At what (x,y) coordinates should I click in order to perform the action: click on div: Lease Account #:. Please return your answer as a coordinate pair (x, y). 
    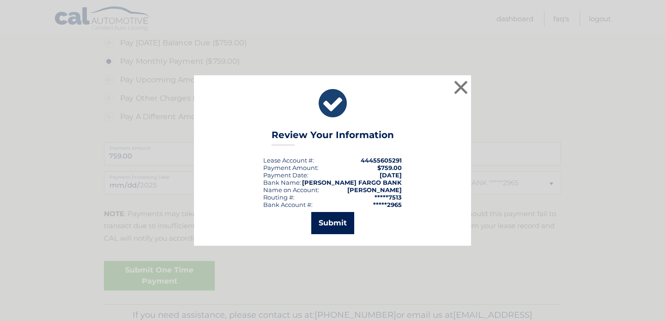
    Looking at the image, I should click on (289, 160).